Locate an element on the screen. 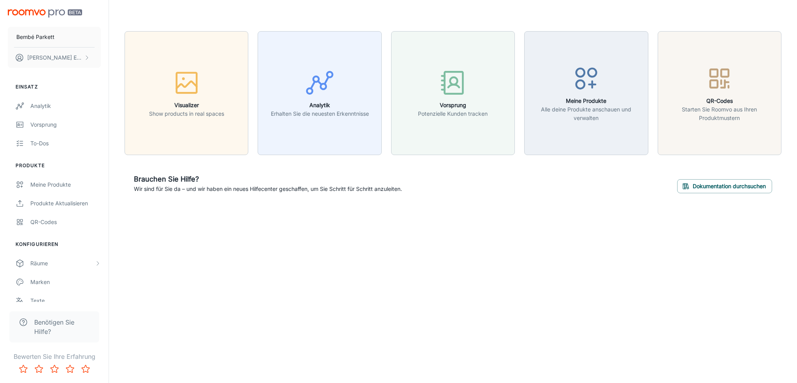  div: Analytik is located at coordinates (65, 106).